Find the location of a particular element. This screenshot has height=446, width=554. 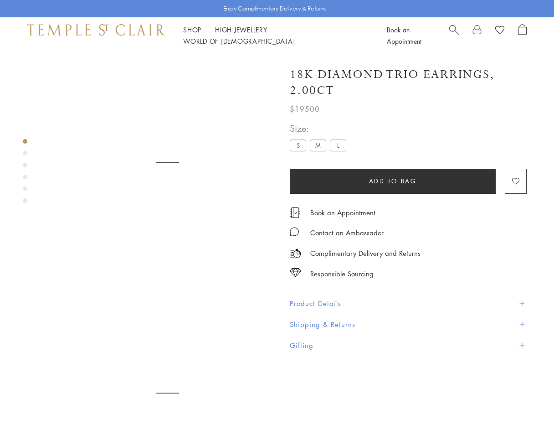

img: icon_appointment.svg is located at coordinates (295, 212).